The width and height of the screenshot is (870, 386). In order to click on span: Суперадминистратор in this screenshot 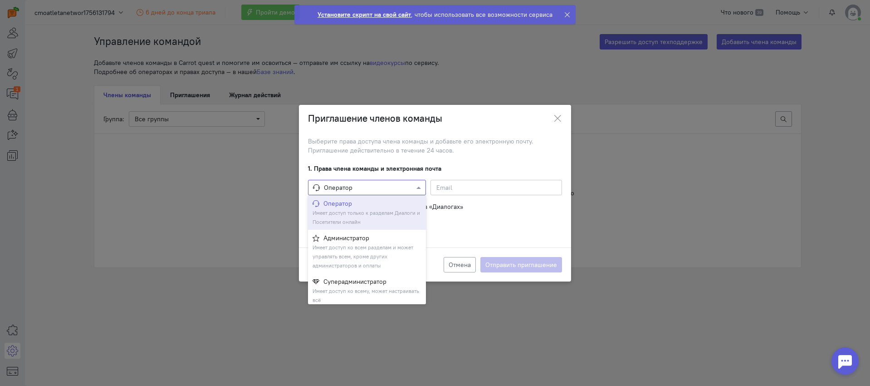, I will do `click(355, 281)`.